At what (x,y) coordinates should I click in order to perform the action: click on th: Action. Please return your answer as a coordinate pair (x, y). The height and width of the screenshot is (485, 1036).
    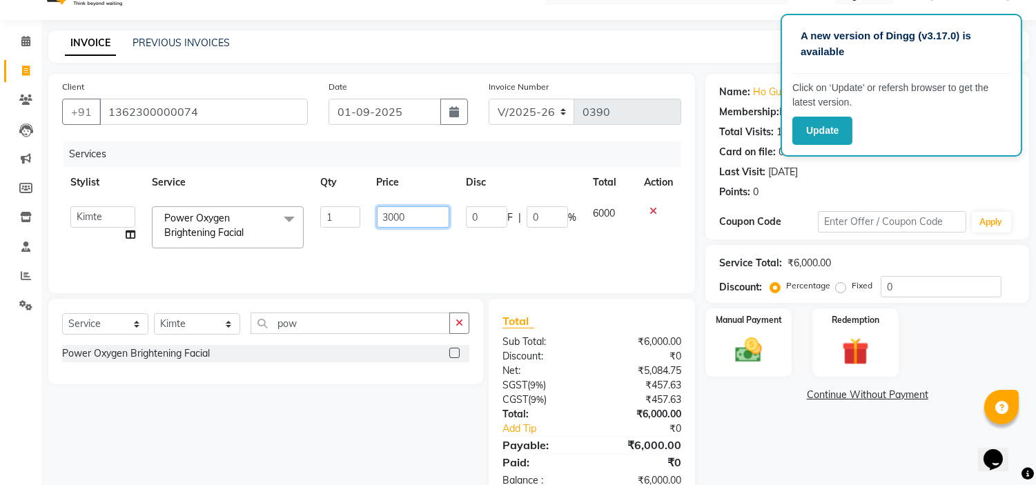
    Looking at the image, I should click on (659, 182).